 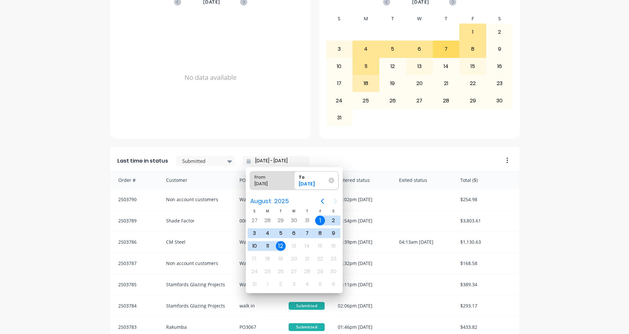 I want to click on div: Wednesday, September 3, 2025, so click(x=294, y=285).